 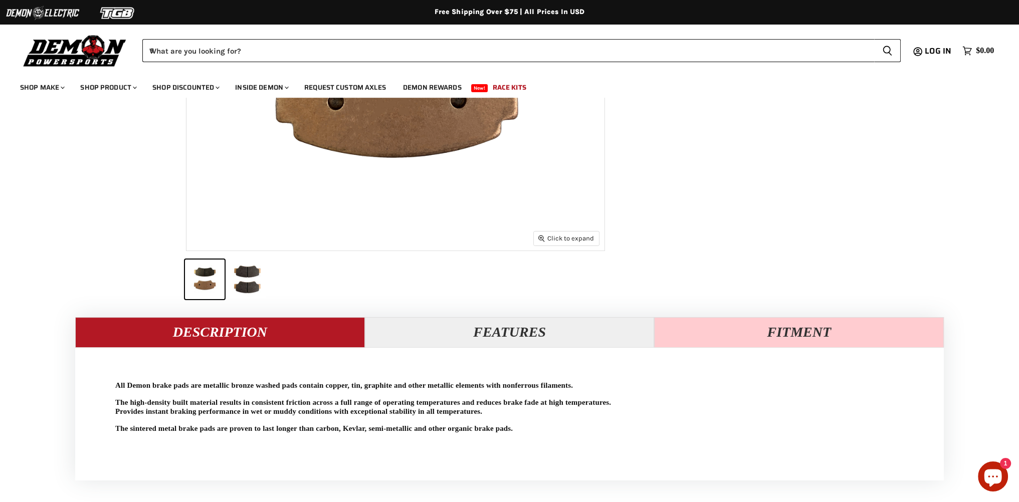 What do you see at coordinates (939, 51) in the screenshot?
I see `a: Log in` at bounding box center [939, 51].